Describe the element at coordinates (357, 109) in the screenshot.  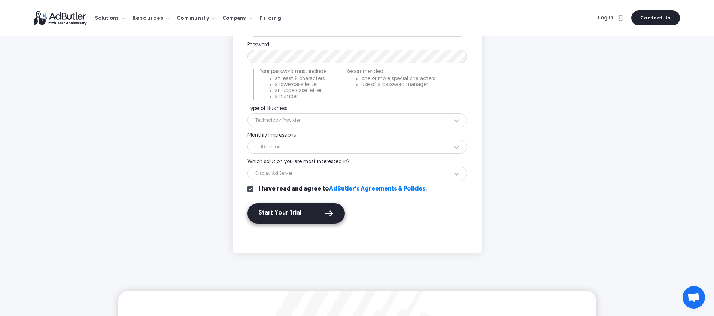
I see `label: Type of Business` at that location.